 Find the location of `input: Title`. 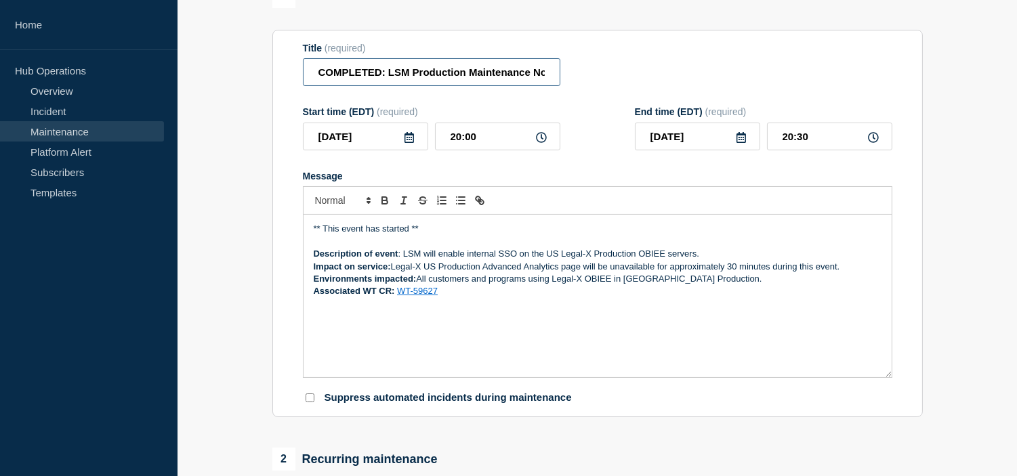

input: Title is located at coordinates (431, 72).